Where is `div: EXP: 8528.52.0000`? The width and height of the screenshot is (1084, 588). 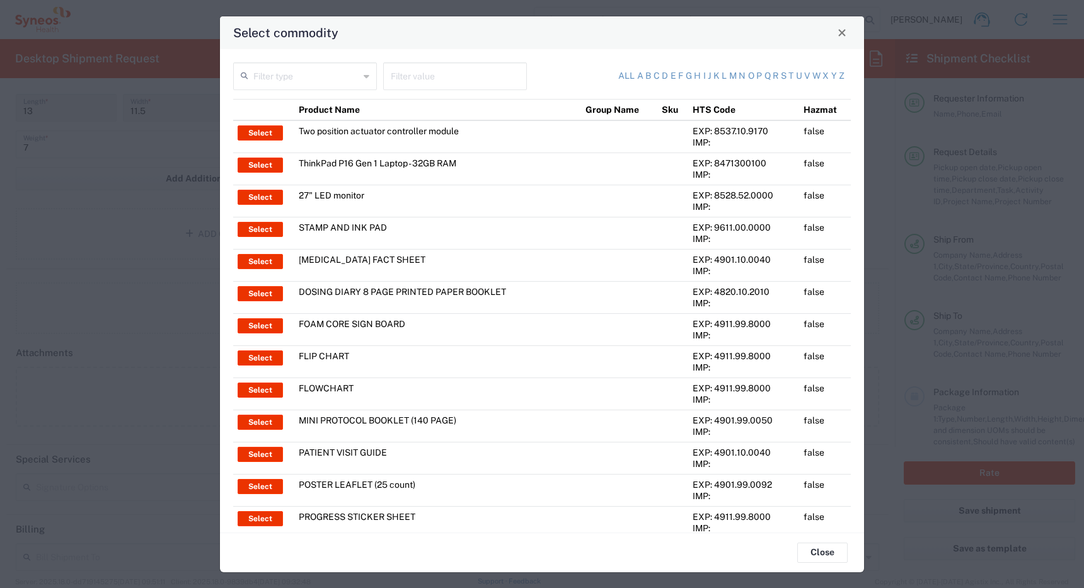
div: EXP: 8528.52.0000 is located at coordinates (744, 195).